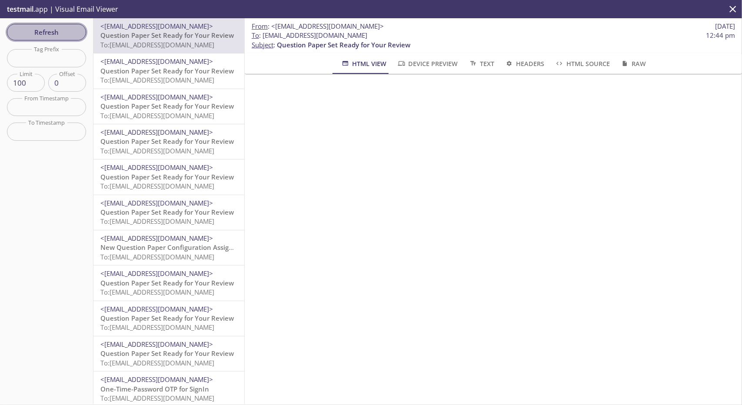 This screenshot has width=742, height=405. What do you see at coordinates (259, 26) in the screenshot?
I see `span: From` at bounding box center [259, 26].